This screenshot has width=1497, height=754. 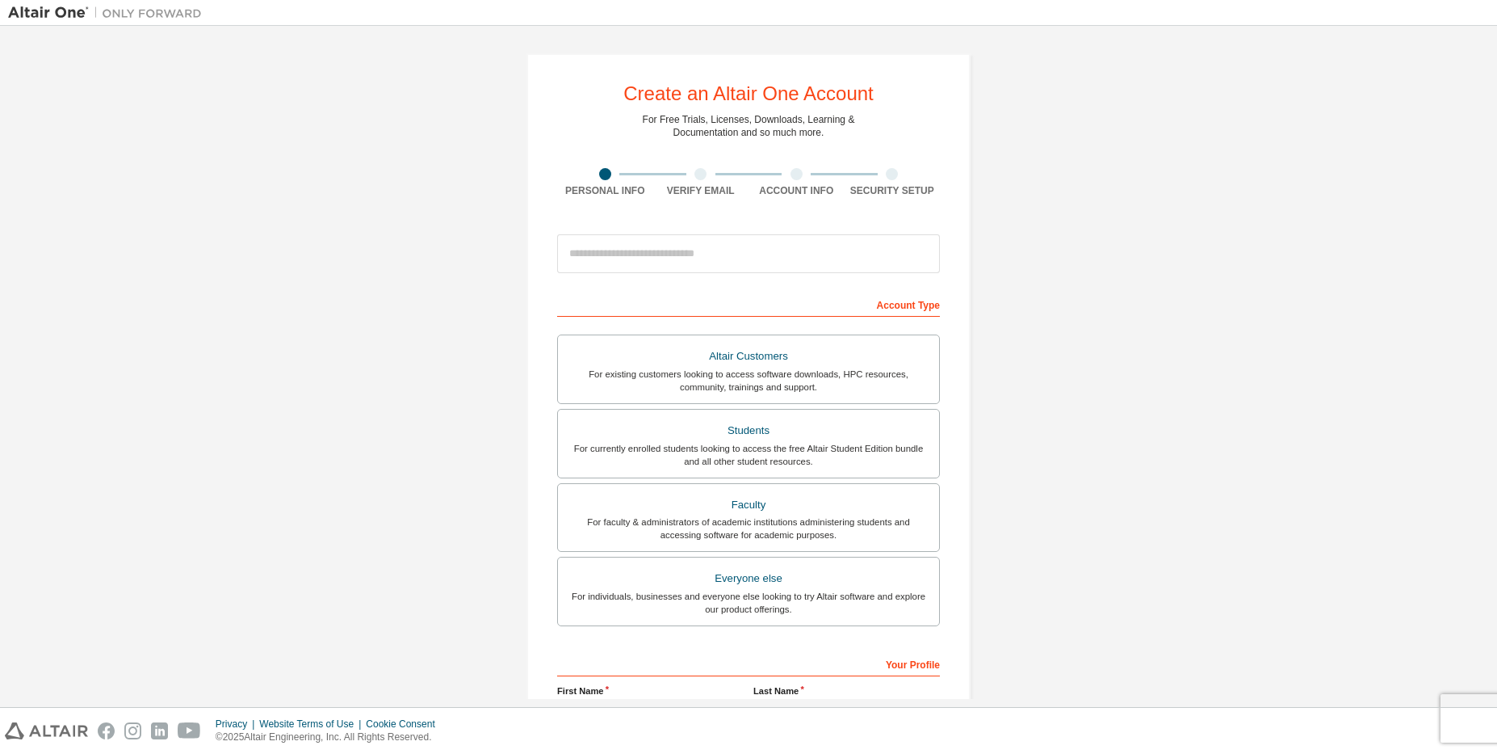 I want to click on div: Faculty, so click(x=749, y=505).